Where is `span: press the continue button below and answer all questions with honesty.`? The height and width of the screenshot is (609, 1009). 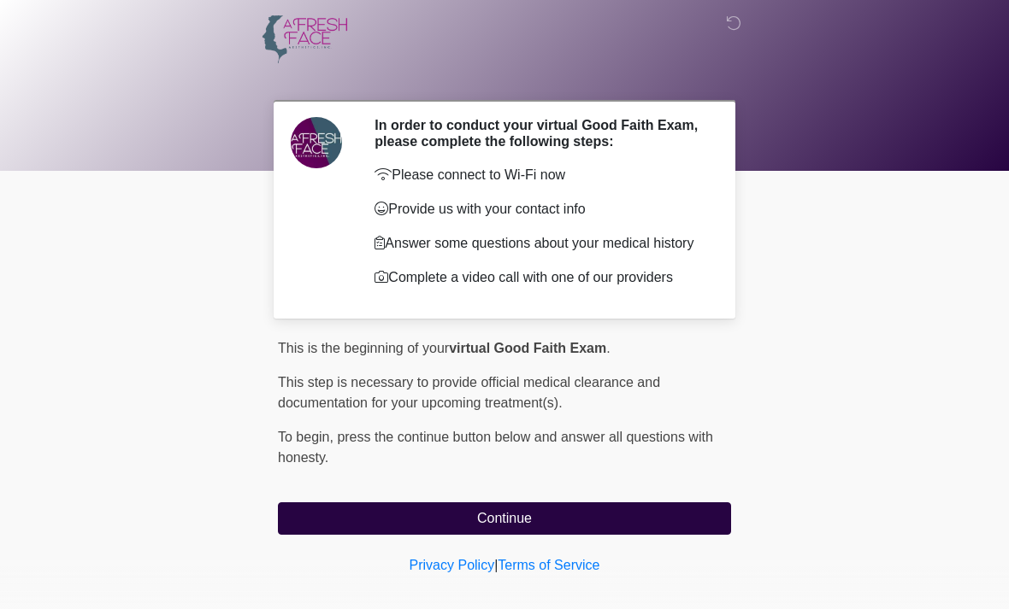
span: press the continue button below and answer all questions with honesty. is located at coordinates (495, 447).